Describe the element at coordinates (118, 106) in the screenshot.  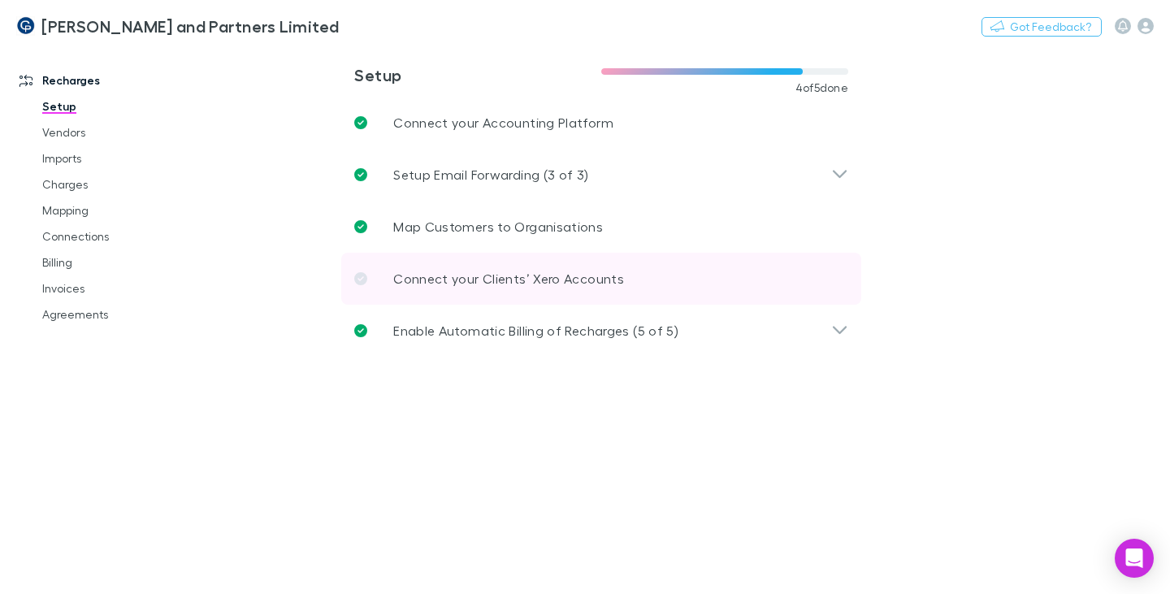
I see `a: Setup` at that location.